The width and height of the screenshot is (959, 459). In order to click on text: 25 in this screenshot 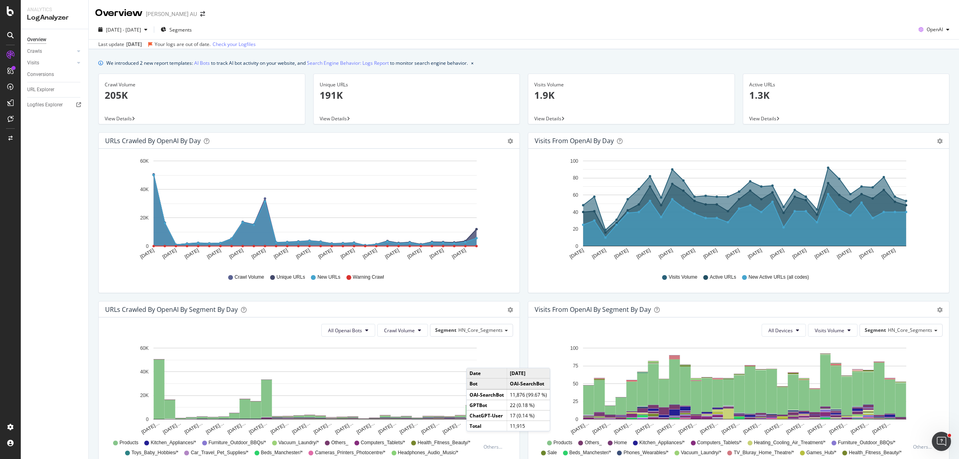, I will do `click(576, 401)`.